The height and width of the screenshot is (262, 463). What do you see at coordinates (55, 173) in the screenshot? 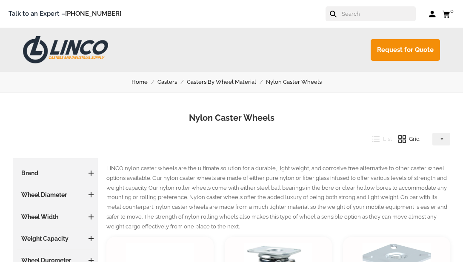
I see `h3: Brand` at bounding box center [55, 173].